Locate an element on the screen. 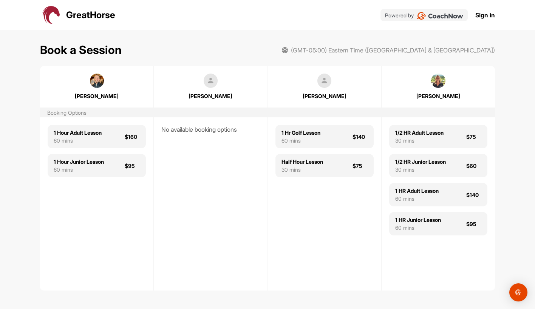 The height and width of the screenshot is (309, 535). p: GreatHorse is located at coordinates (91, 15).